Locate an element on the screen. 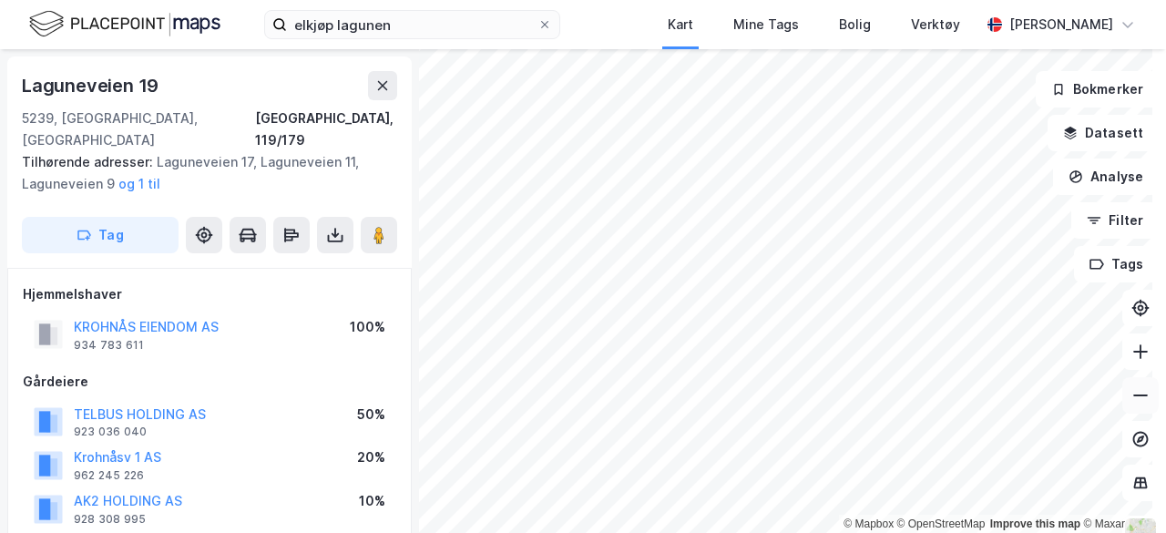 This screenshot has width=1166, height=533. div: 10% is located at coordinates (372, 501).